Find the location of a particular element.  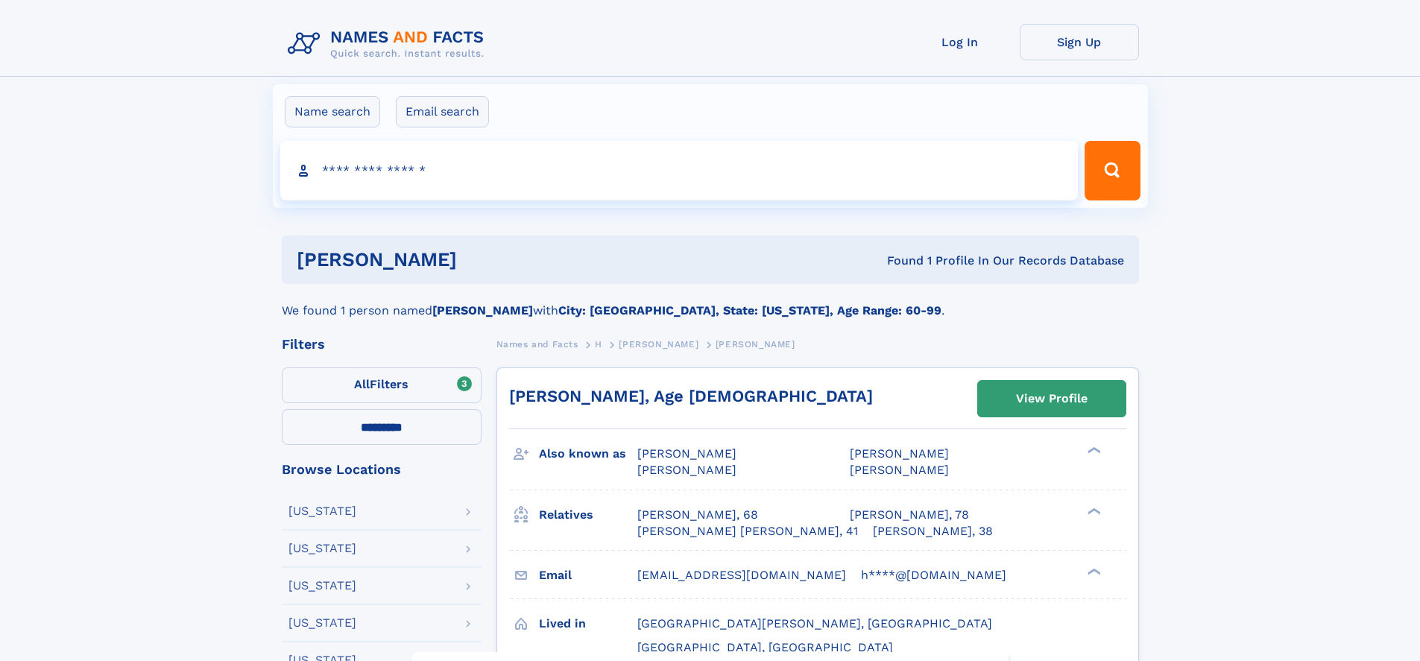

div: View Profile is located at coordinates (1052, 399).